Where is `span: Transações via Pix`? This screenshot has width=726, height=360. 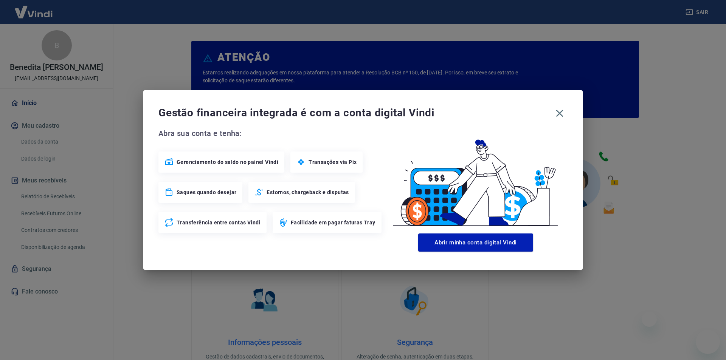 span: Transações via Pix is located at coordinates (332, 162).